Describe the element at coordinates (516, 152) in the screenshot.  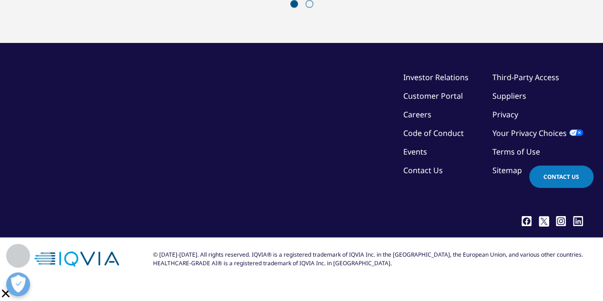
I see `a: Terms of Use` at that location.